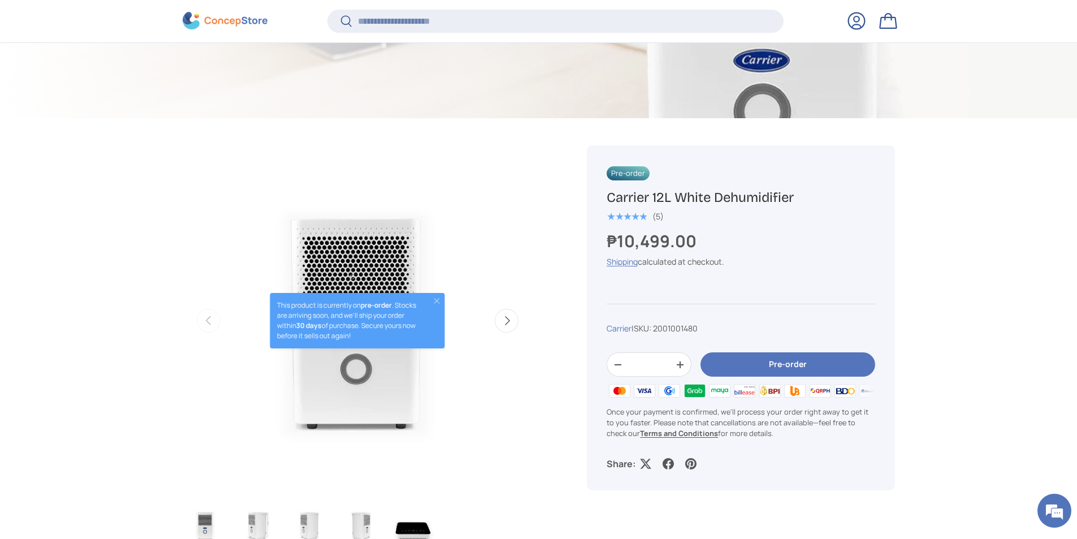 This screenshot has height=539, width=1077. Describe the element at coordinates (658, 216) in the screenshot. I see `div: (5)` at that location.